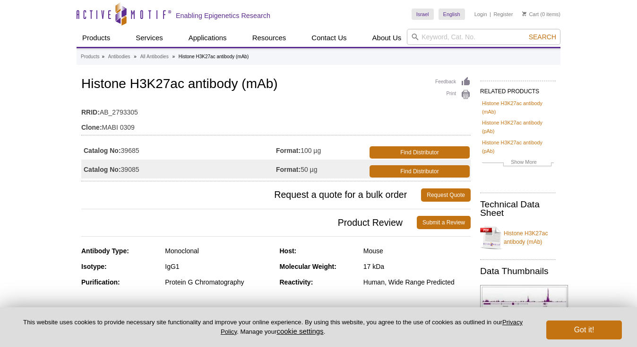 The height and width of the screenshot is (347, 637). I want to click on a: Contact Us, so click(329, 38).